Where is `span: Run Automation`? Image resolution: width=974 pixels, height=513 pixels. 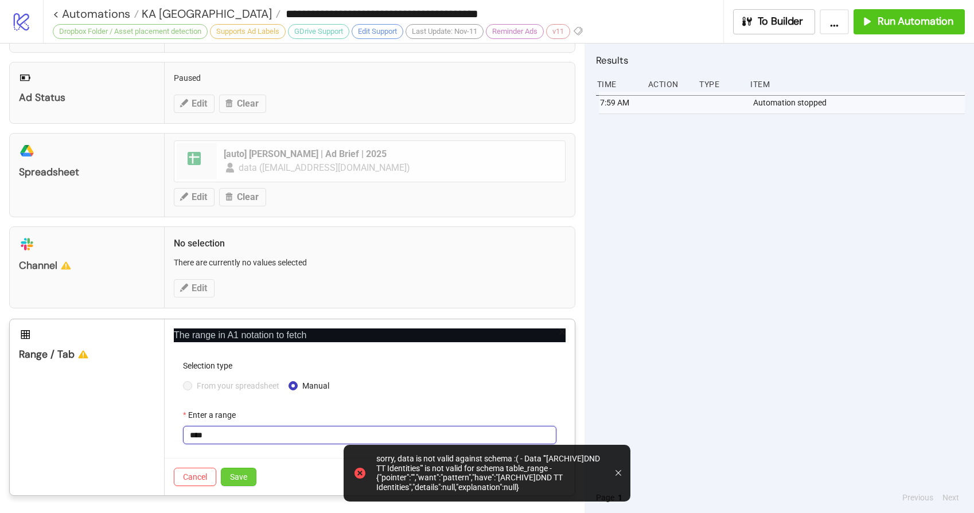 span: Run Automation is located at coordinates (916, 21).